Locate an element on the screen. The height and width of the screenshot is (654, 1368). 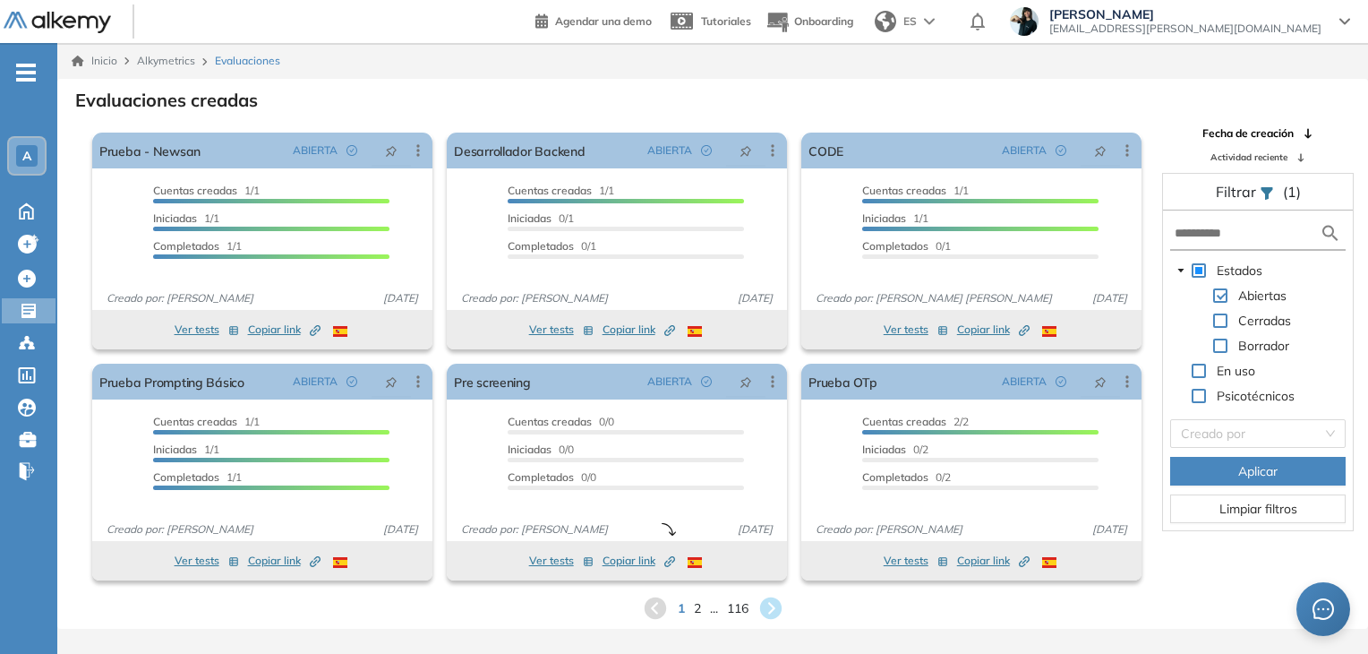
span: 0/0 is located at coordinates (541, 449).